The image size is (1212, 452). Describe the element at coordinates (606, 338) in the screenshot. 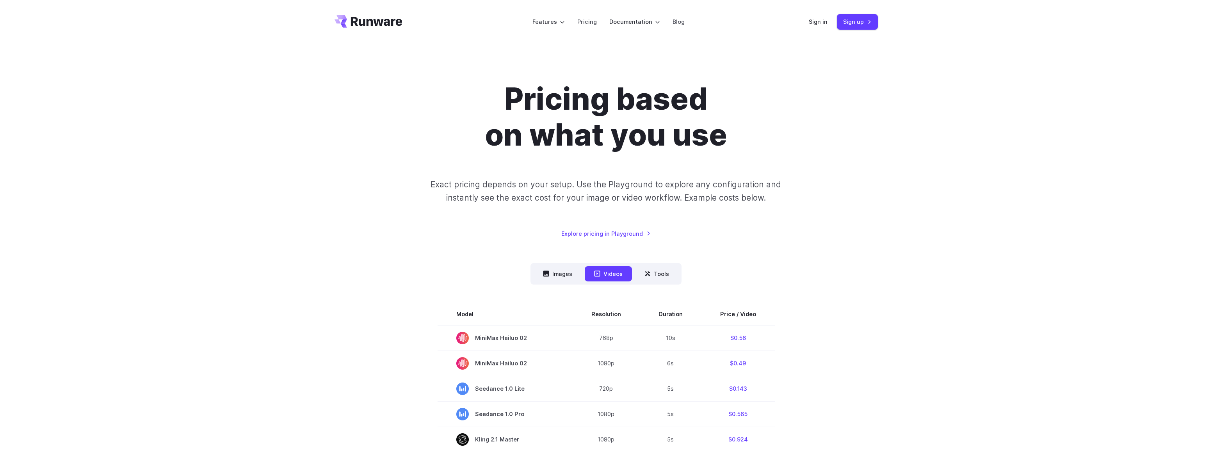

I see `td: 768p` at that location.